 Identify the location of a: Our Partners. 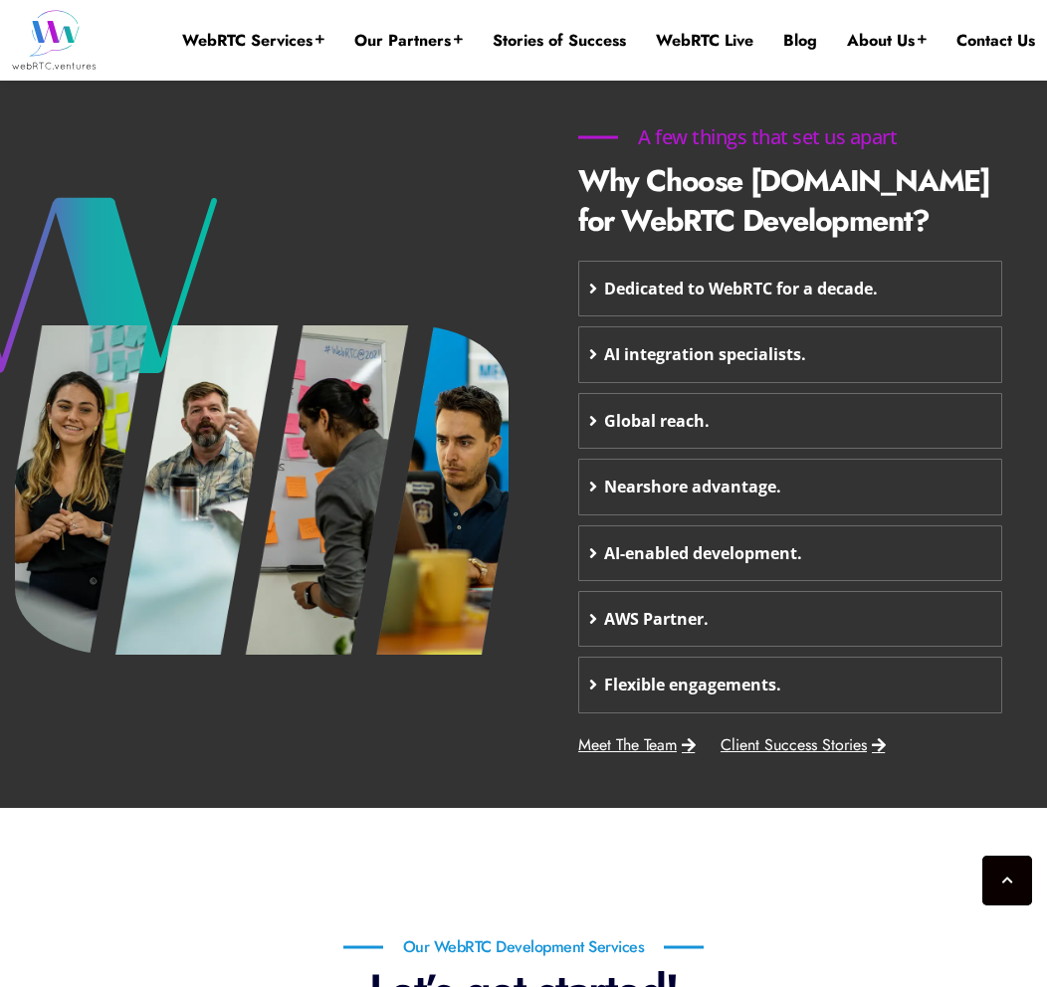
(408, 41).